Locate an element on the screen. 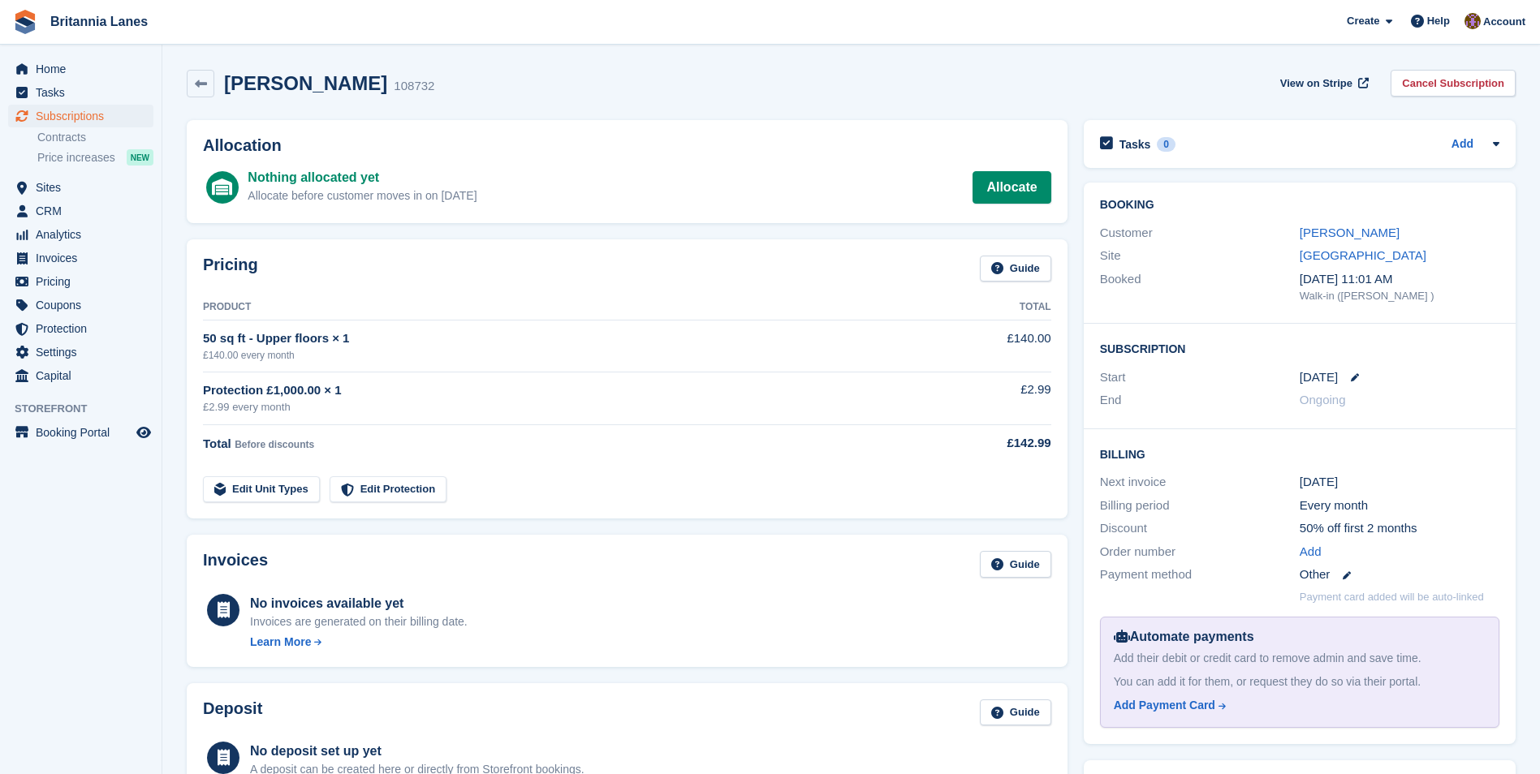  div: £142.99 is located at coordinates (986, 443).